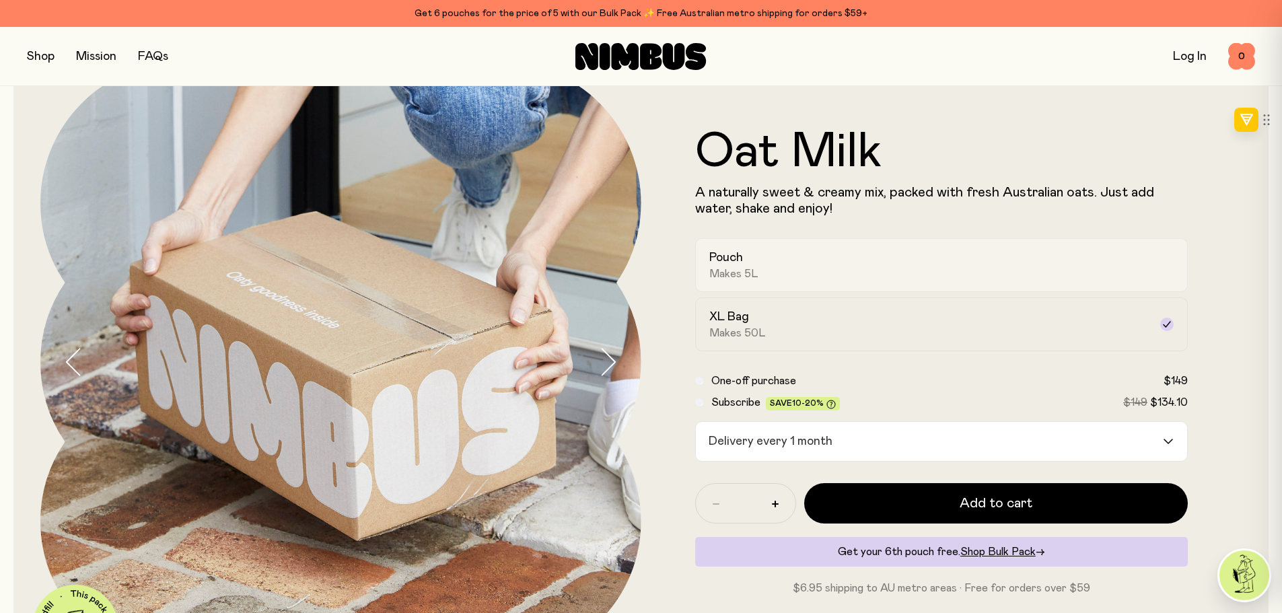 The image size is (1282, 613). Describe the element at coordinates (941, 588) in the screenshot. I see `p: $6.95 shipping to AU metro areas · Free for orders over $59` at that location.